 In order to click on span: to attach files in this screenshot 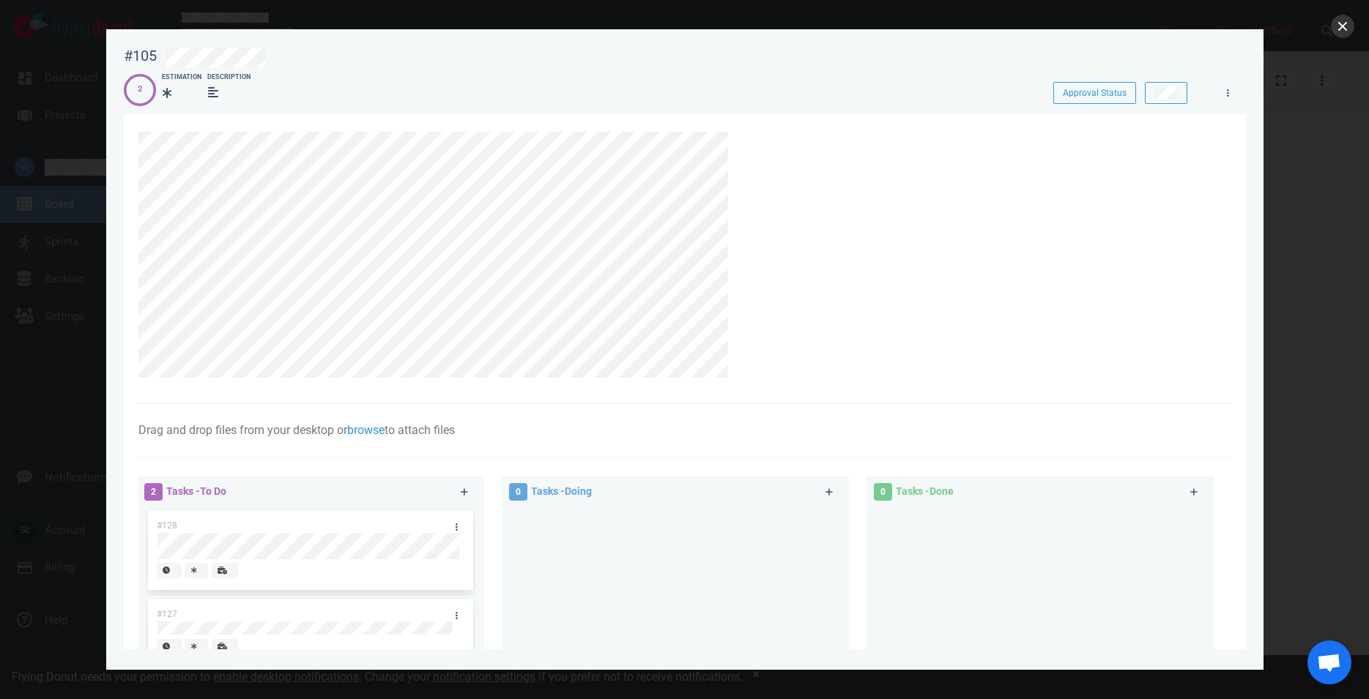, I will do `click(420, 430)`.